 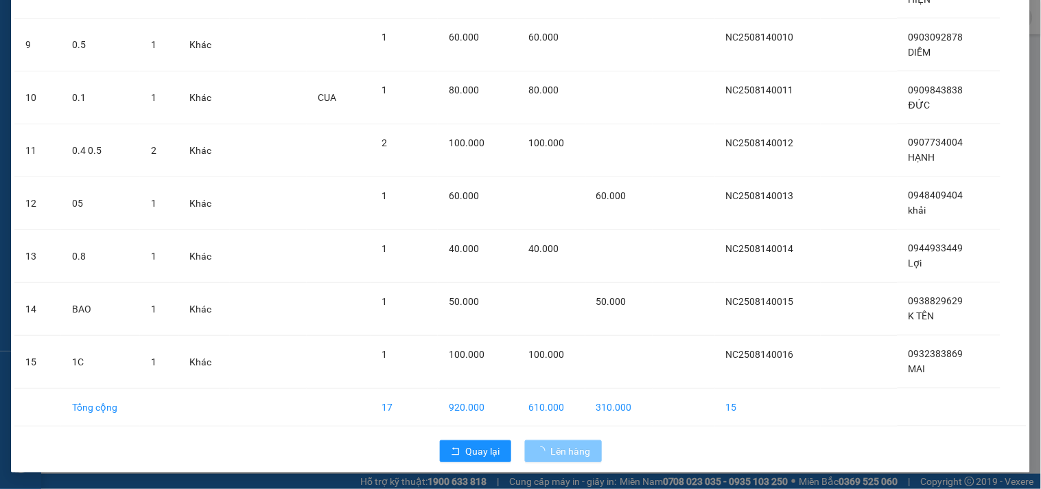 I want to click on li: Hotline: 02839552959, so click(x=351, y=59).